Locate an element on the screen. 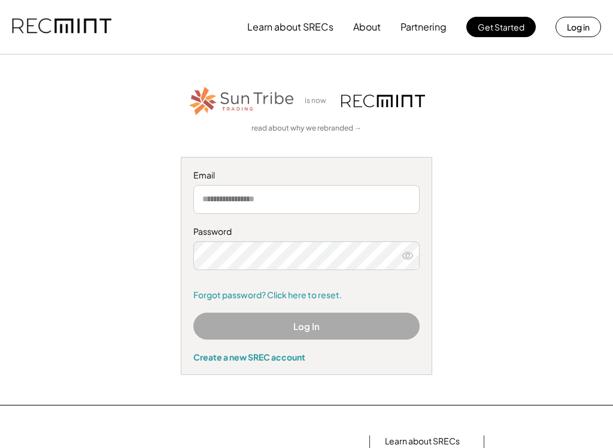 The width and height of the screenshot is (613, 448). div: Password is located at coordinates (306, 232).